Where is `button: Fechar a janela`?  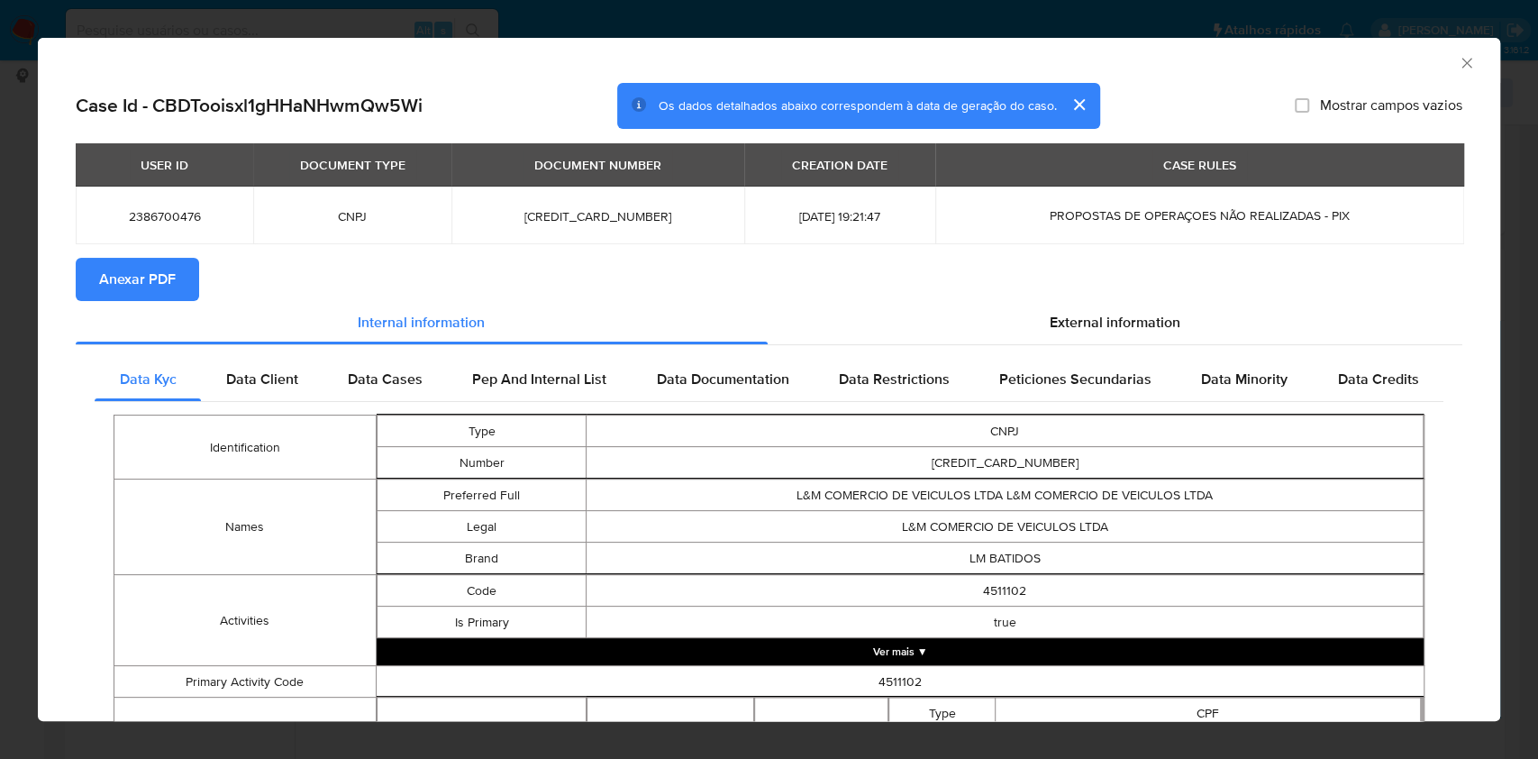 button: Fechar a janela is located at coordinates (1466, 62).